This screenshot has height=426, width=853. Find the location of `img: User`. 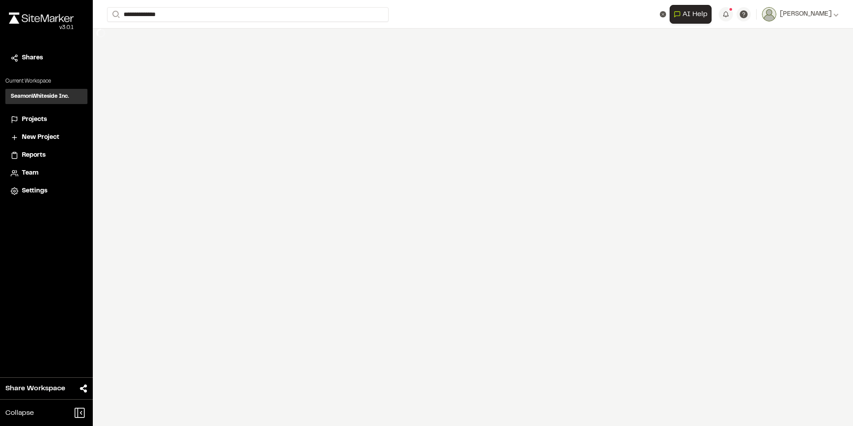

img: User is located at coordinates (769, 14).